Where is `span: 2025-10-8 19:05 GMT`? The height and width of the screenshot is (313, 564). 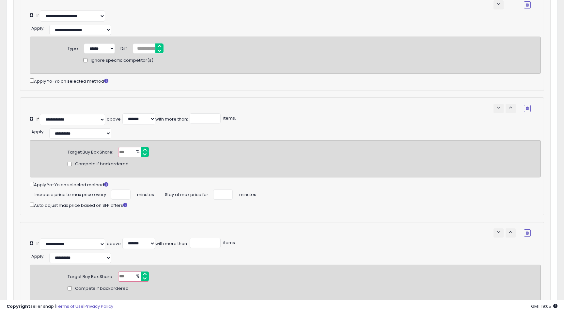 span: 2025-10-8 19:05 GMT is located at coordinates (544, 306).